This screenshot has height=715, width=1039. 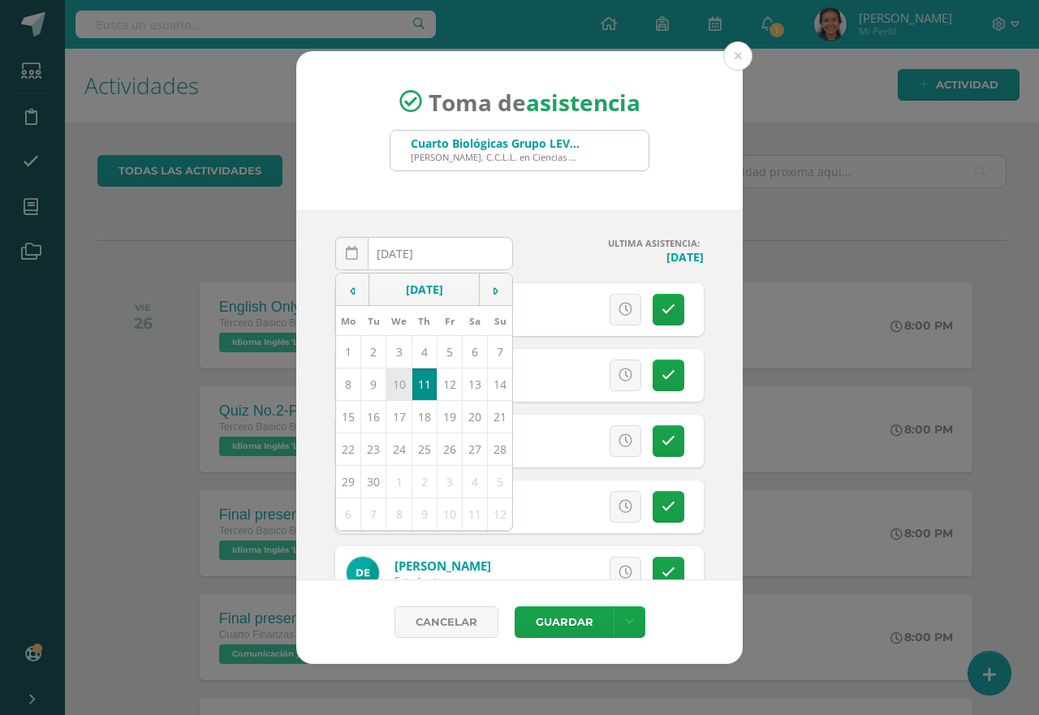 I want to click on td: 19, so click(x=449, y=417).